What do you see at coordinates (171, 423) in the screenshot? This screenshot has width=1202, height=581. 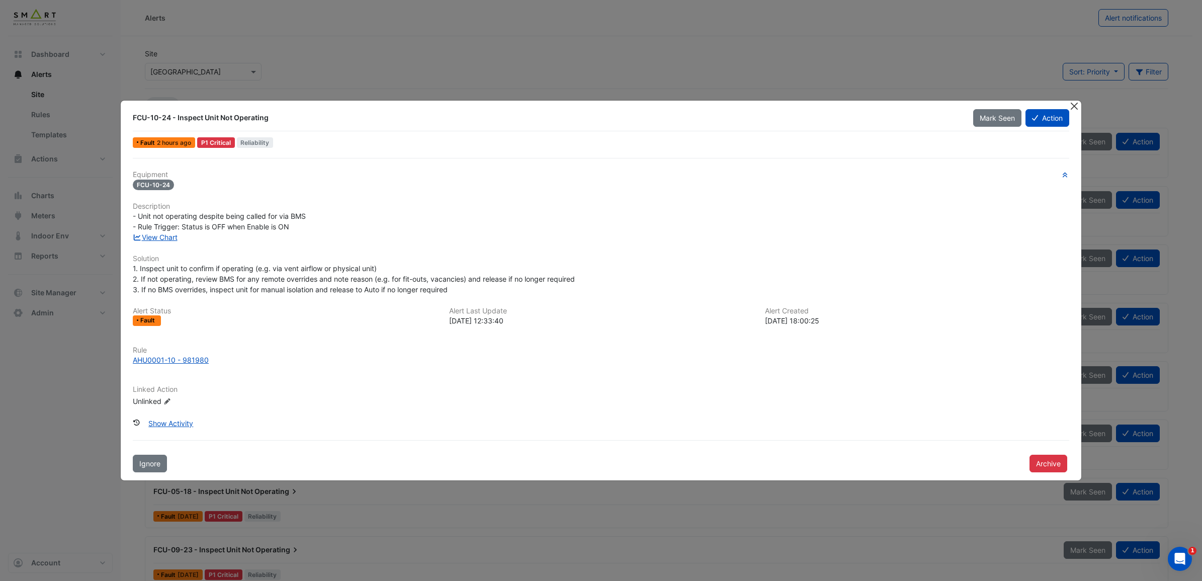 I see `button: Show Activity` at bounding box center [171, 423].